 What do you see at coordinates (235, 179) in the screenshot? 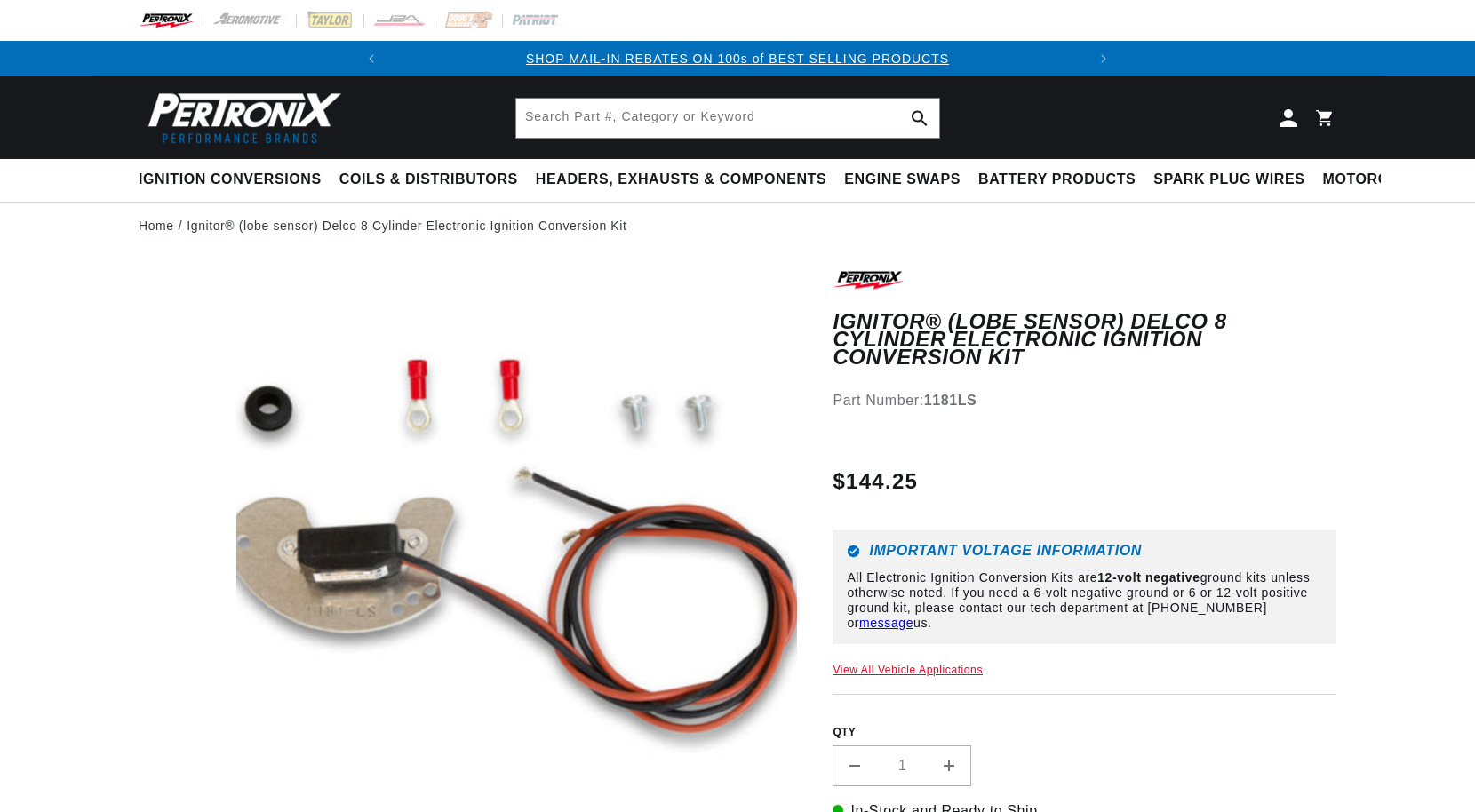
I see `summary: Ignition Conversions` at bounding box center [235, 179].